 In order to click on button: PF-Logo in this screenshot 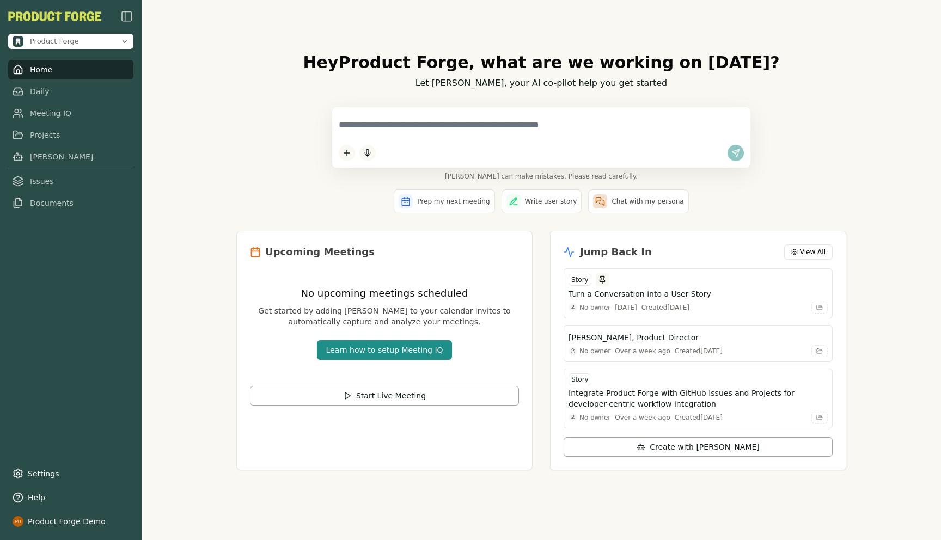, I will do `click(54, 16)`.